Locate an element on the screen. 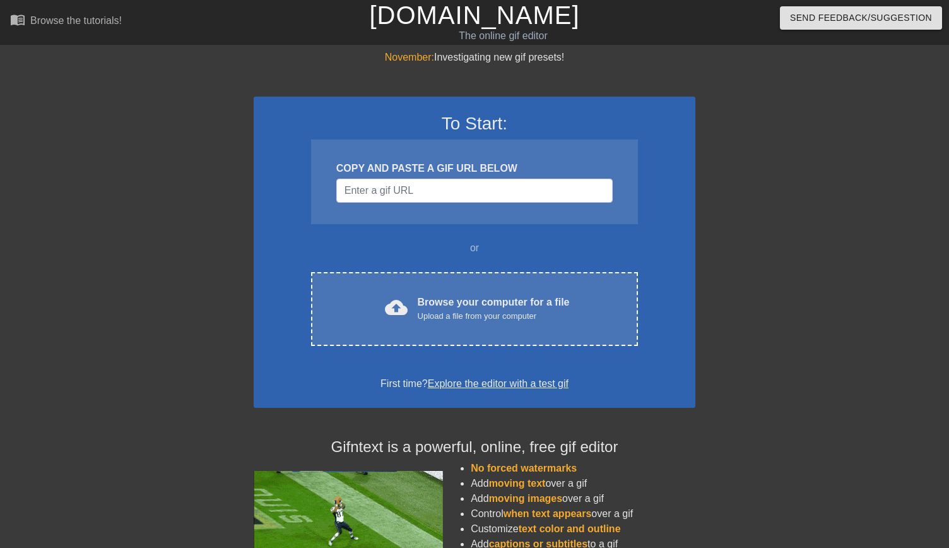 This screenshot has height=548, width=949. span: Send Feedback/Suggestion is located at coordinates (861, 18).